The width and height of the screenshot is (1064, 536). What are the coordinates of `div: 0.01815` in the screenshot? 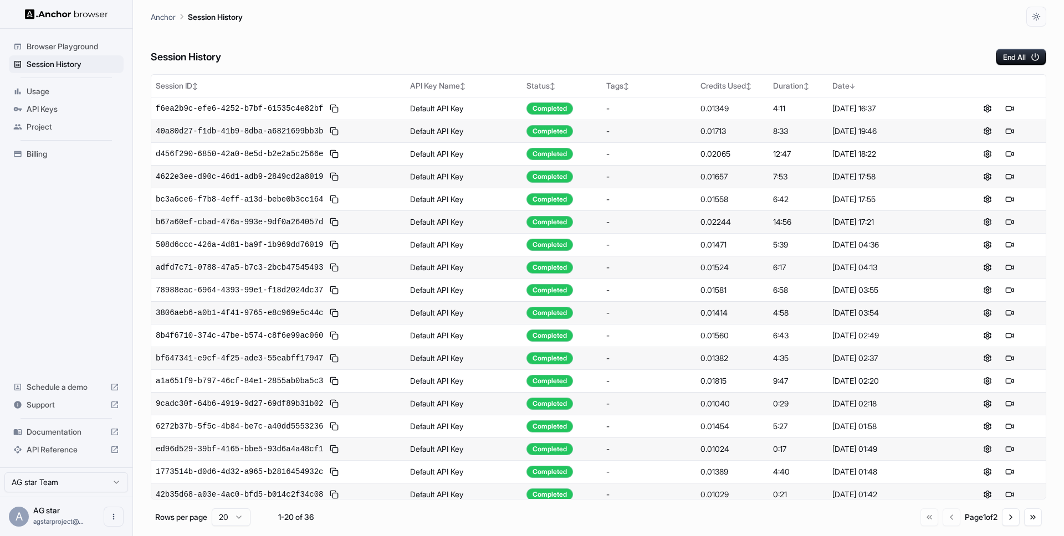 It's located at (732, 381).